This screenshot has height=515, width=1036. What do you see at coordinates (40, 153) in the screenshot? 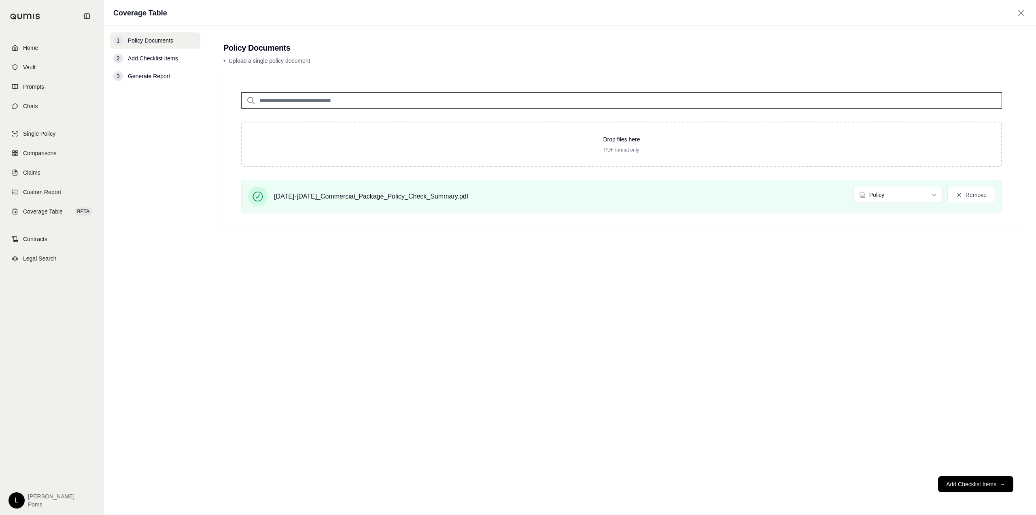
I see `span: Comparisons` at bounding box center [40, 153].